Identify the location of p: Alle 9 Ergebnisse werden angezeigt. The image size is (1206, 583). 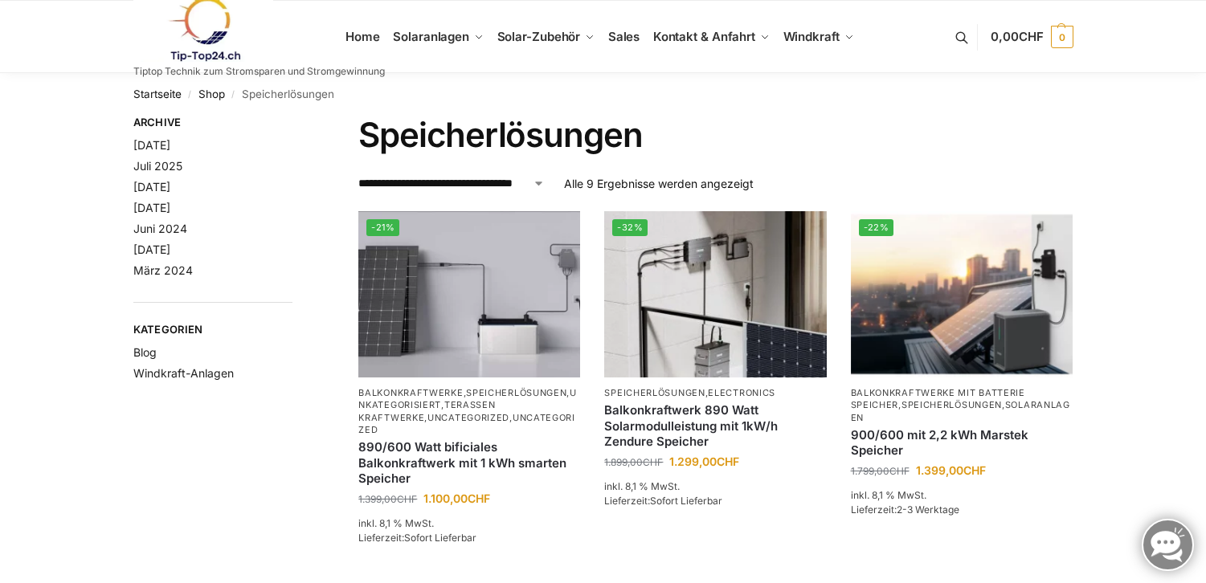
(659, 183).